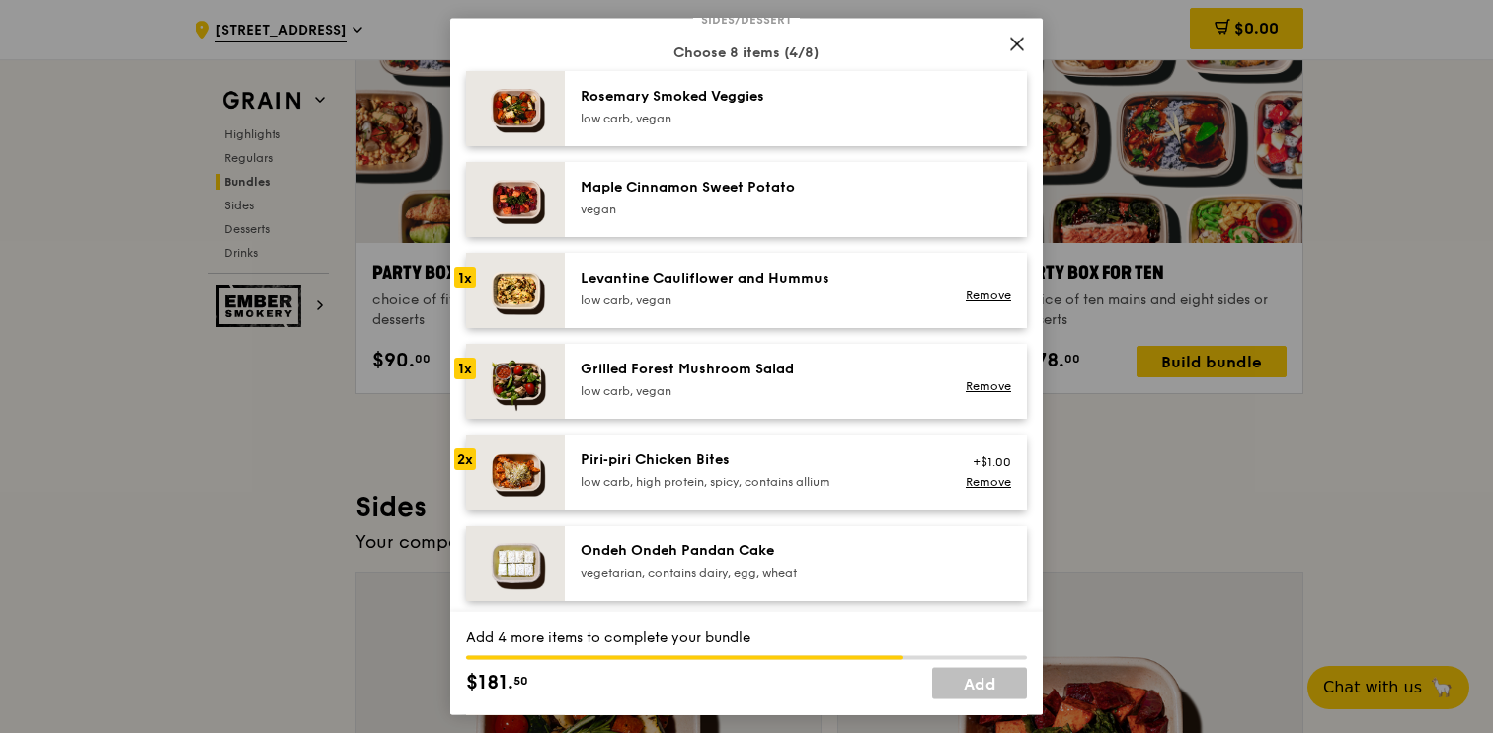 The width and height of the screenshot is (1493, 733). Describe the element at coordinates (757, 482) in the screenshot. I see `div: low carb, high protein, spicy, contains allium` at that location.